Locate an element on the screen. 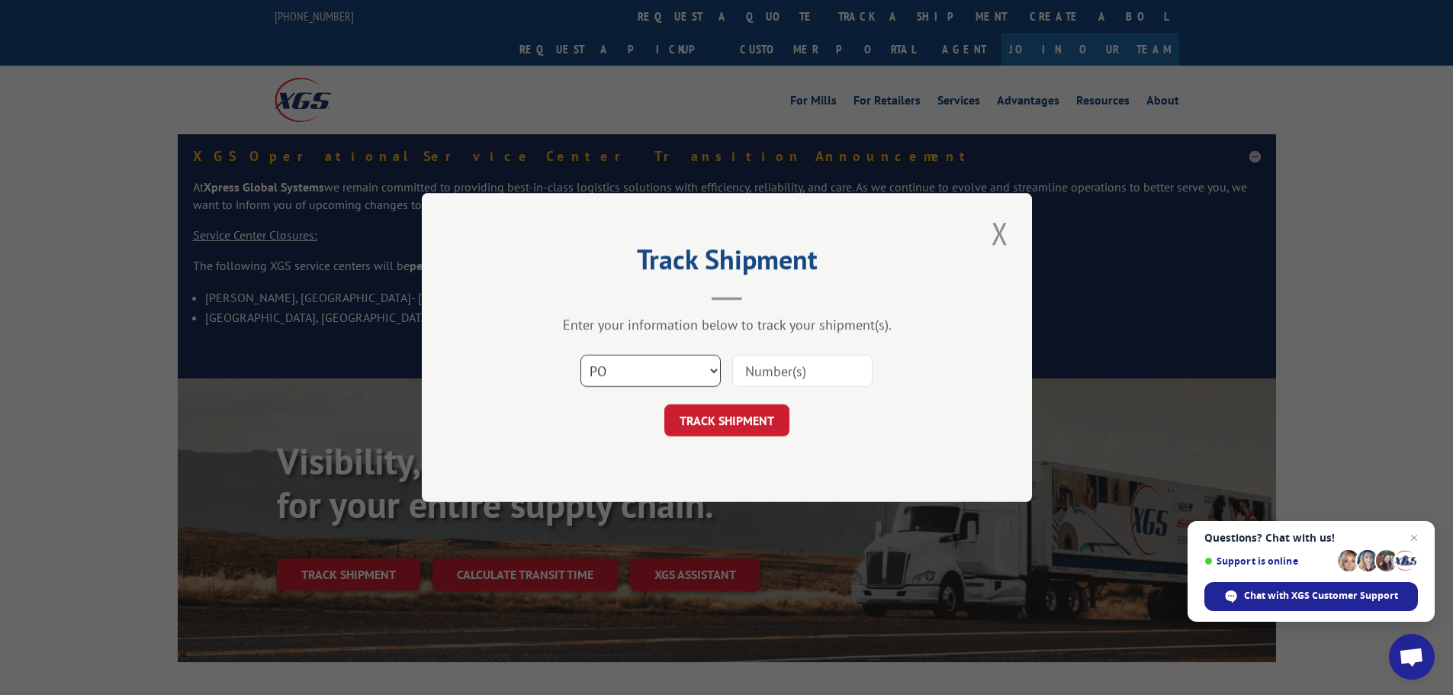 This screenshot has width=1453, height=695. button: TRACK SHIPMENT is located at coordinates (727, 420).